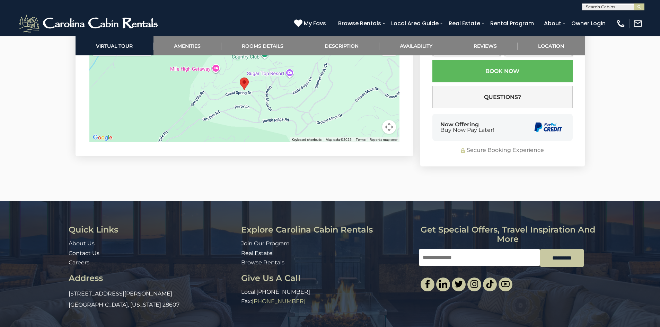  Describe the element at coordinates (89, 24) in the screenshot. I see `img: White-1-2.png` at that location.